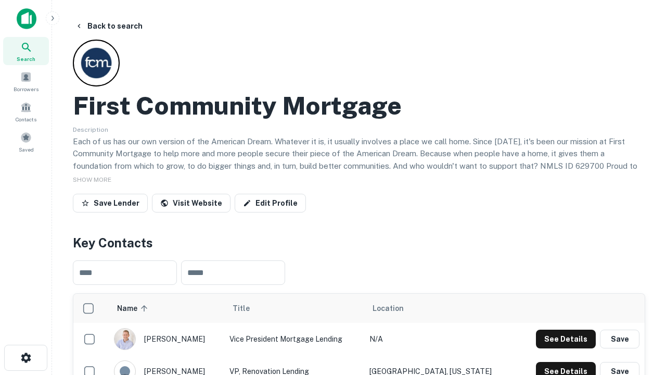 The image size is (666, 375). I want to click on a: Saved, so click(26, 141).